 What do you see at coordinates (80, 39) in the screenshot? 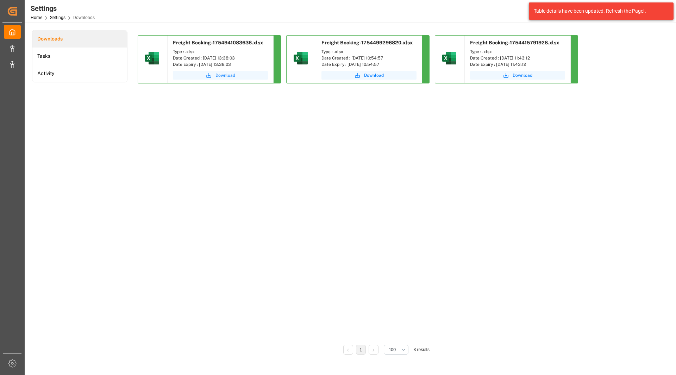
I see `li: Downloads` at bounding box center [80, 39].